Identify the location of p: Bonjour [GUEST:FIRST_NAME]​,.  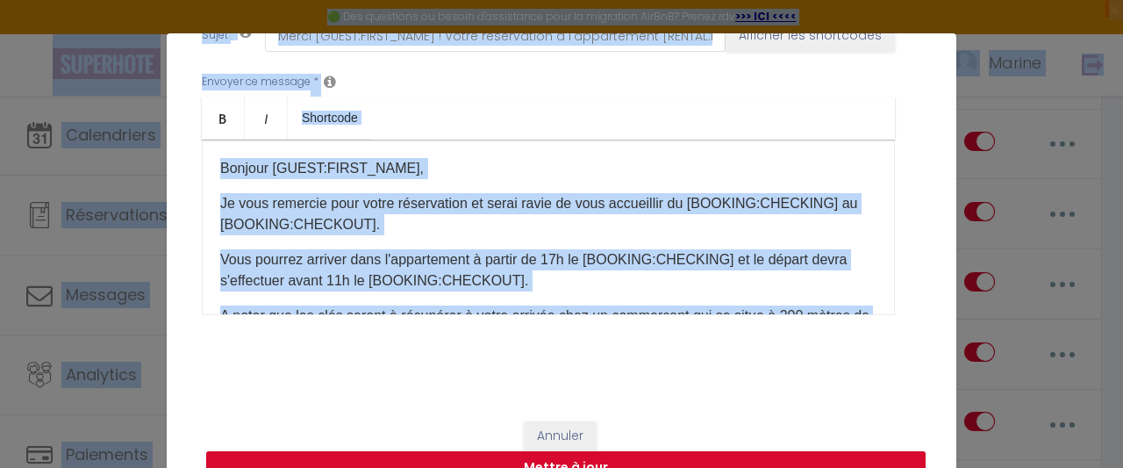
(548, 168).